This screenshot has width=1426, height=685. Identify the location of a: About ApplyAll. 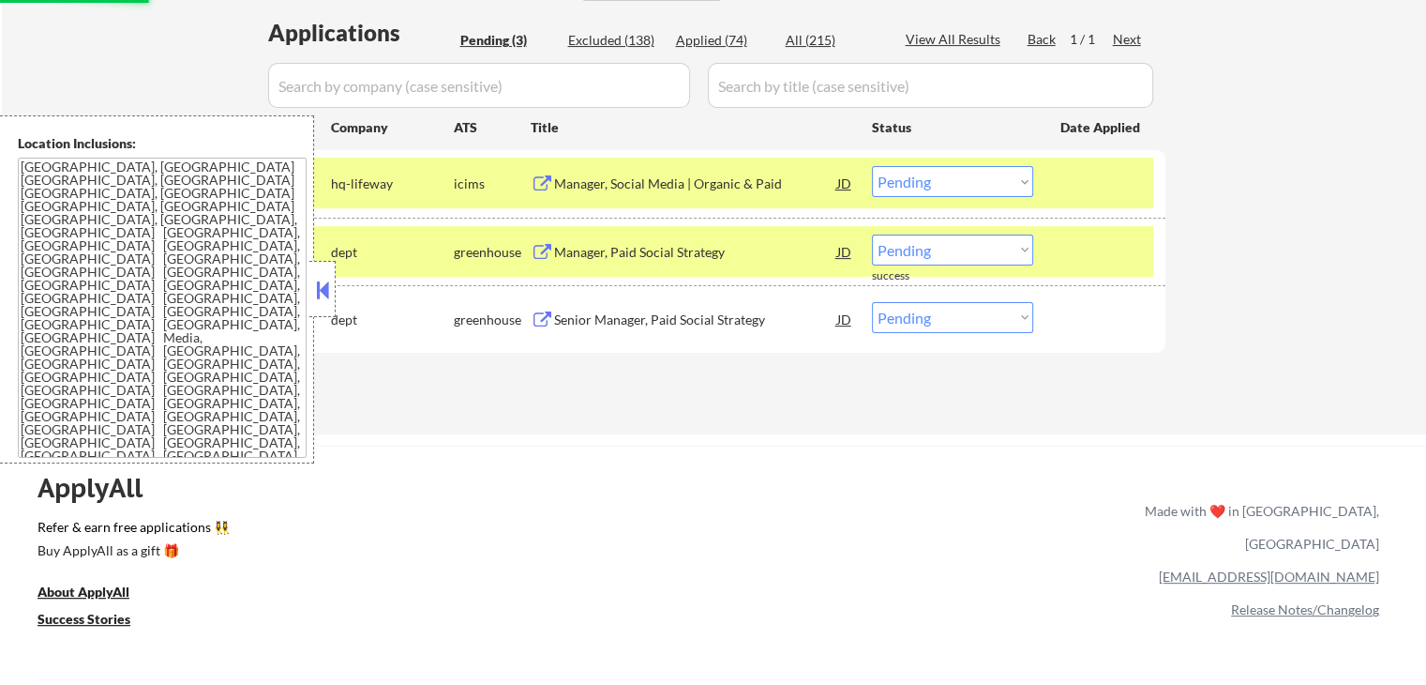
(97, 593).